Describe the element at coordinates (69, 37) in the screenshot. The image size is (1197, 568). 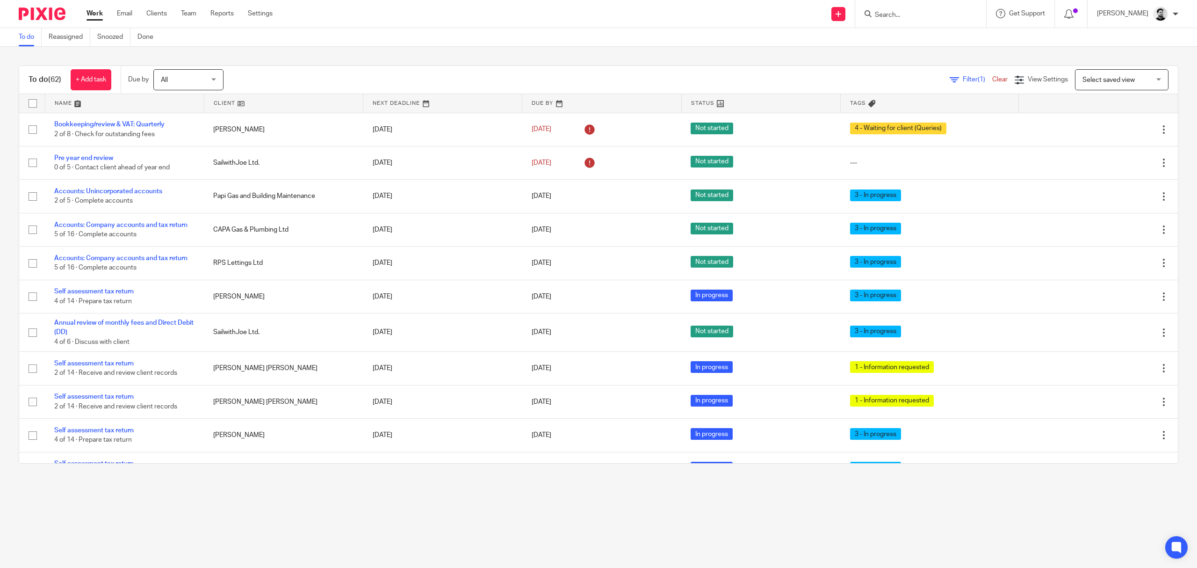
I see `a: Reassigned` at that location.